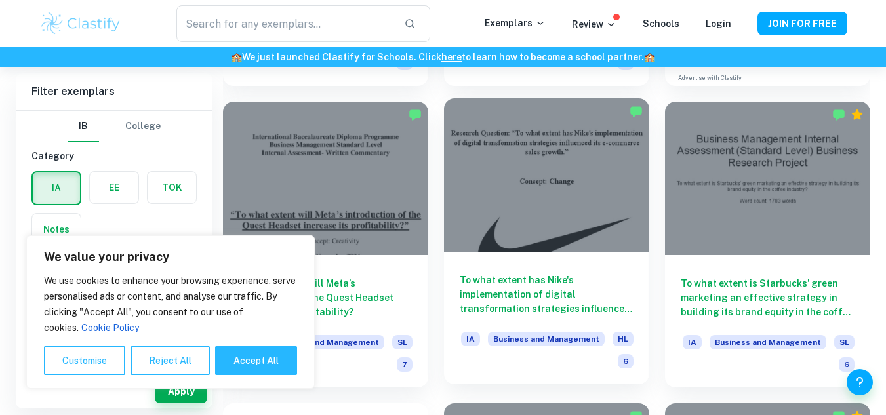 The image size is (886, 415). What do you see at coordinates (114, 188) in the screenshot?
I see `button: EE` at bounding box center [114, 188].